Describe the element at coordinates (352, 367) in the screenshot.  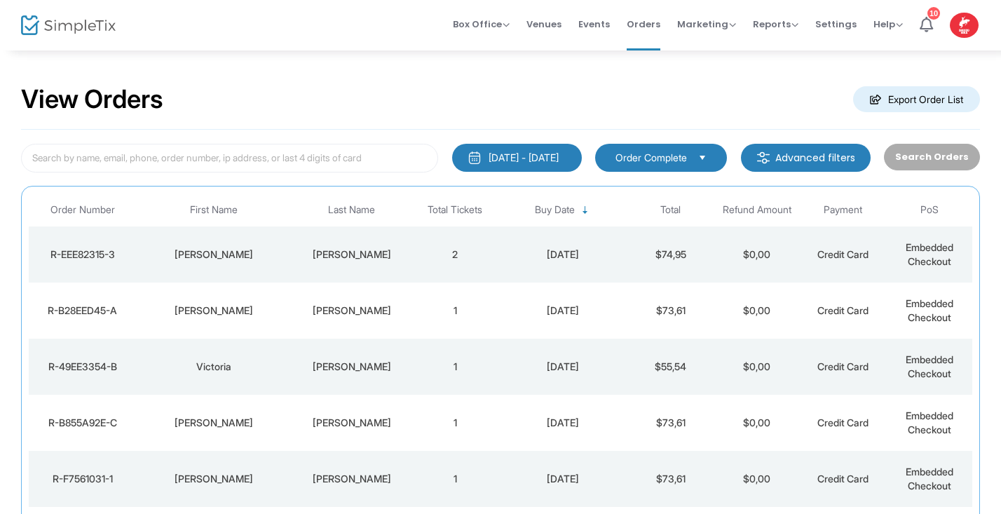
I see `div: Dostie` at that location.